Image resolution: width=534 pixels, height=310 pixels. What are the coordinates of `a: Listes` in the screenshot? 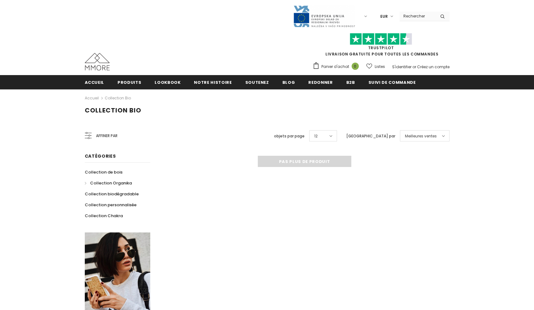 It's located at (375, 66).